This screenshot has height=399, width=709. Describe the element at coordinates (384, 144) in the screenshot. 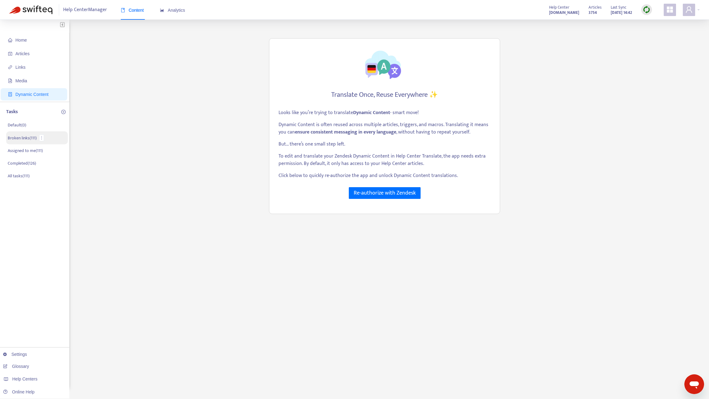

I see `p: But... there’s one small step left.` at that location.